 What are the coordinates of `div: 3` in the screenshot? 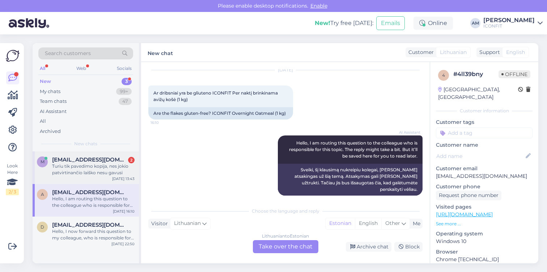 It's located at (127, 81).